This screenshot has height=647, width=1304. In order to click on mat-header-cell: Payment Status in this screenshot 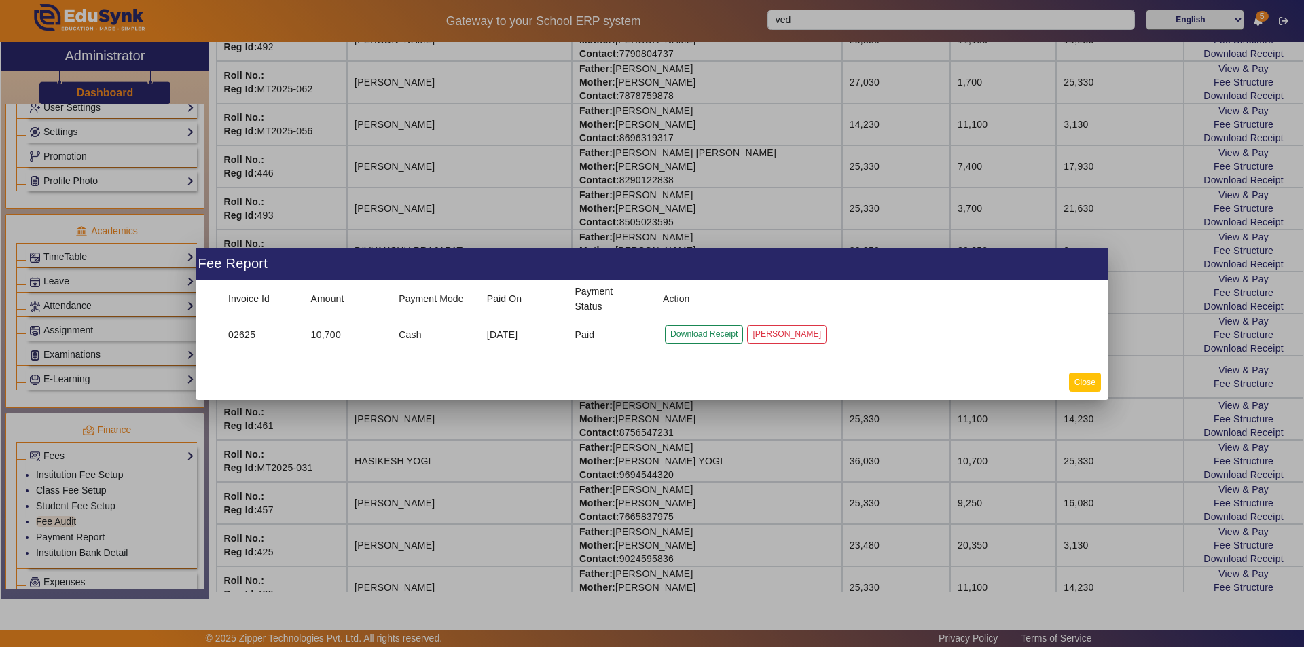, I will do `click(608, 300)`.